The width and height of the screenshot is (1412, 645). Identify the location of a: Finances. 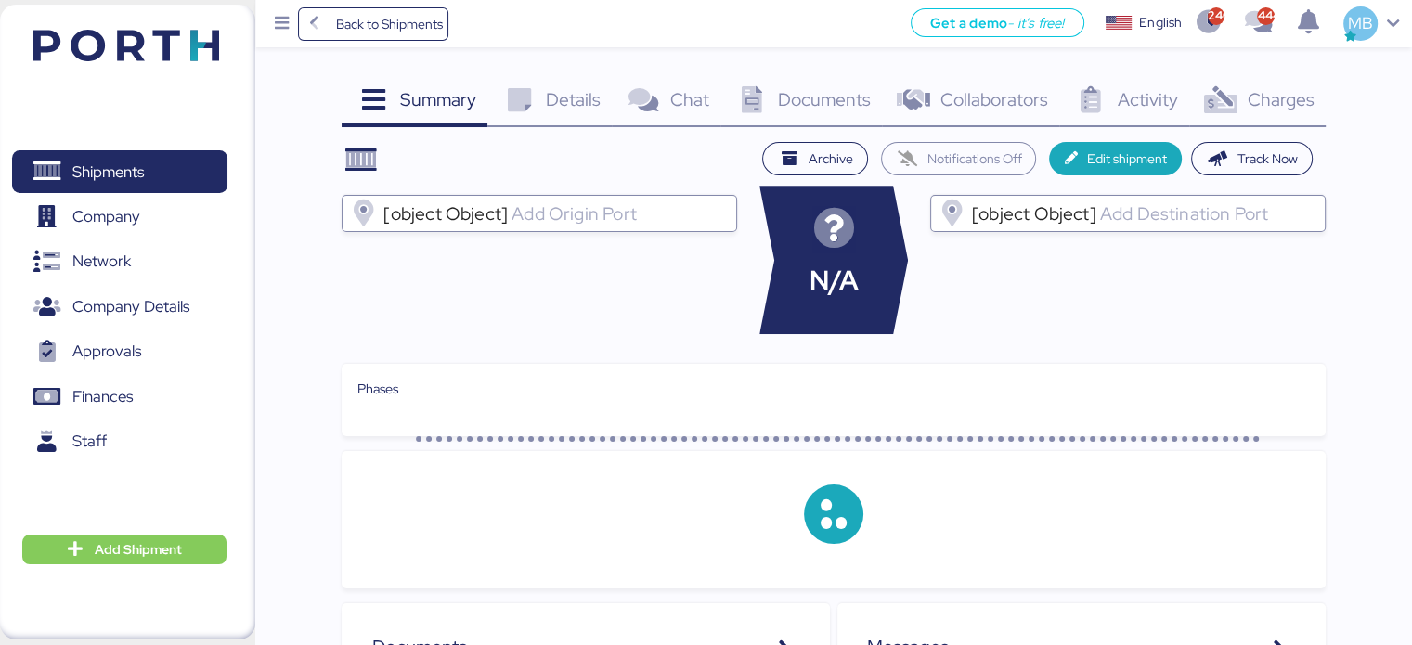
(120, 397).